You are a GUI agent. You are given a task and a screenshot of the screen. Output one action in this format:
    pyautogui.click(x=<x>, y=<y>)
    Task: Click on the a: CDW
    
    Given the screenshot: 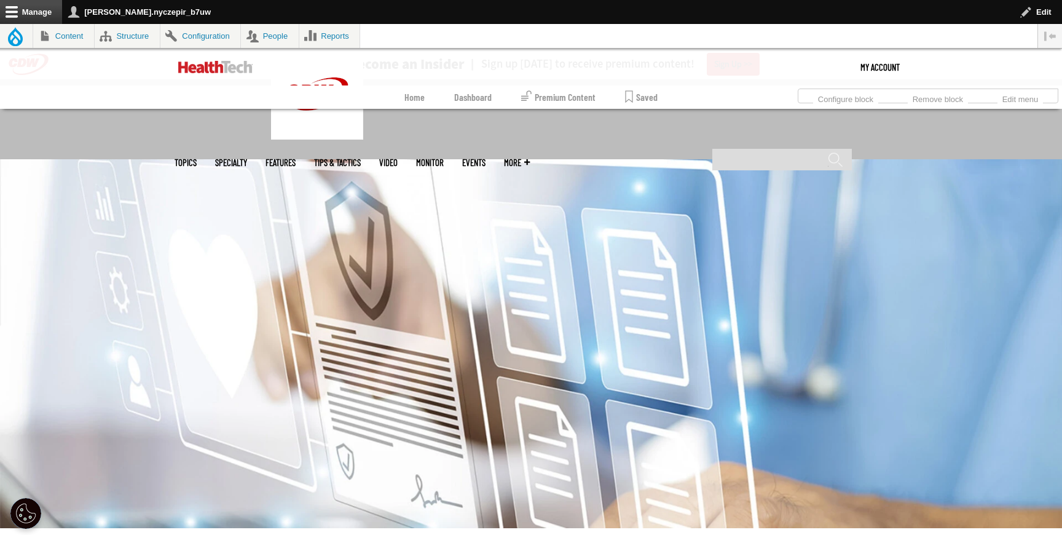 What is the action you would take?
    pyautogui.click(x=317, y=136)
    